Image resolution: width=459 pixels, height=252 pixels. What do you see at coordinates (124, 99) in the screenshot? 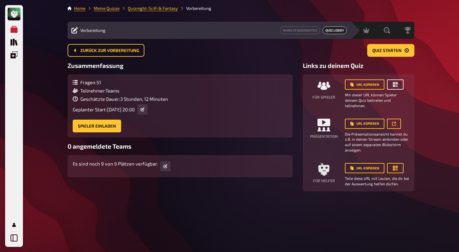
I see `span: Geschätzte Dauer : 3 Stunden, 12 Minuten` at bounding box center [124, 99].